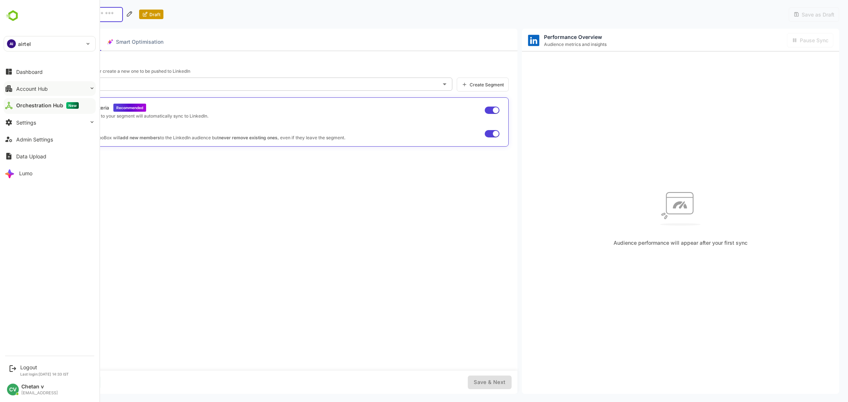 The height and width of the screenshot is (402, 848). I want to click on span: Performance Overview, so click(549, 37).